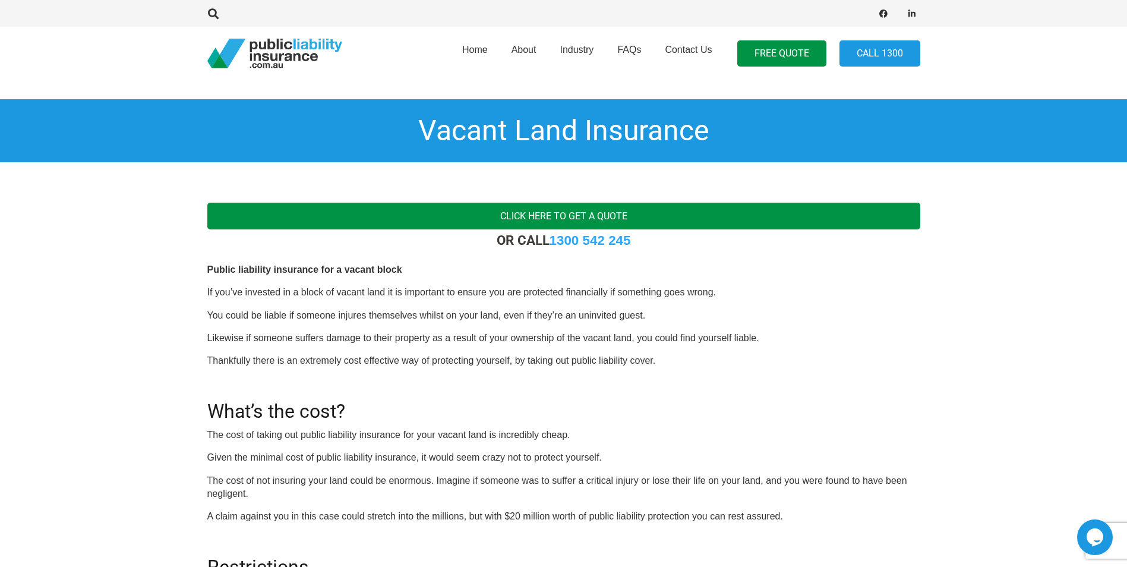 The height and width of the screenshot is (567, 1127). Describe the element at coordinates (629, 53) in the screenshot. I see `a: FAQs` at that location.